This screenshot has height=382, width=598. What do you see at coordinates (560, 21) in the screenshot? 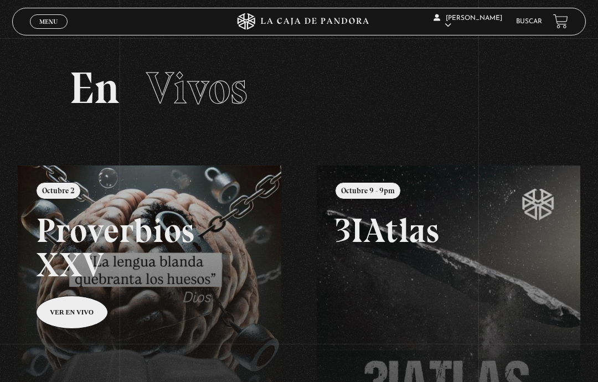
I see `a: View your shopping cart` at bounding box center [560, 21].